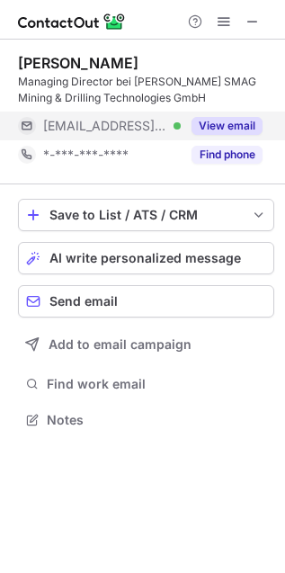  What do you see at coordinates (157, 384) in the screenshot?
I see `span: Find work email` at bounding box center [157, 384].